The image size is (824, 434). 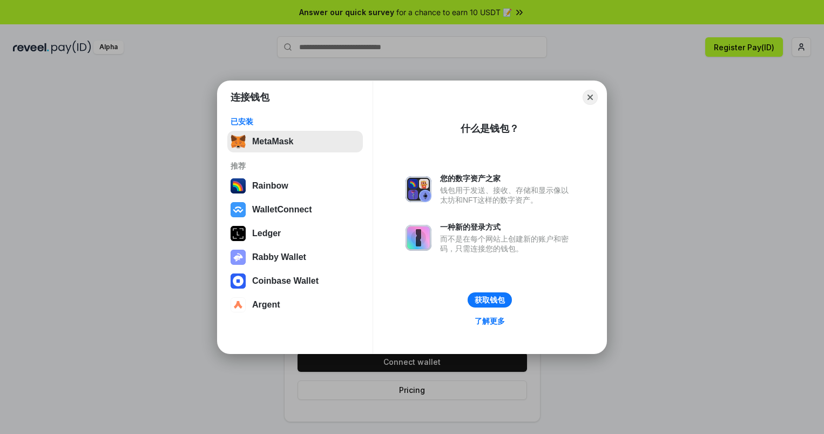 I want to click on img: svg+xml,%3Csvg%20fill%3D%22none%22%20height%3D%2233%22%20viewBox%3D%220%200%2035%2033%22%20width%..., so click(x=238, y=141).